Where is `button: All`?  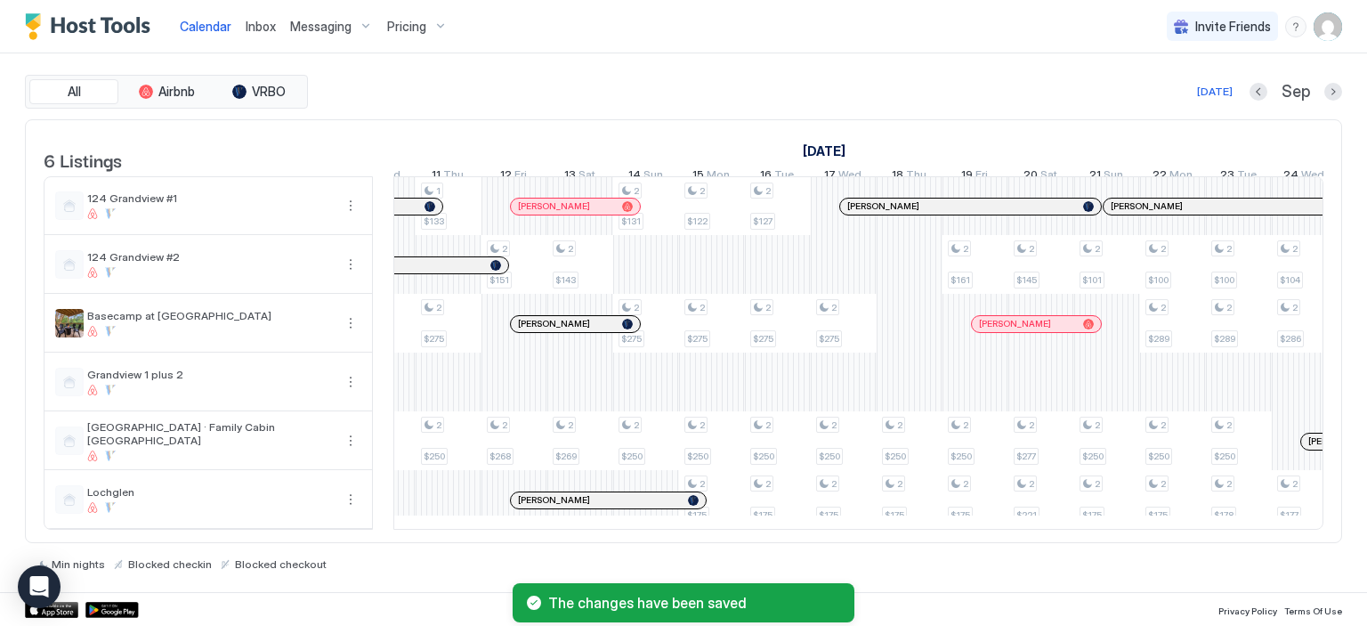
button: All is located at coordinates (74, 92).